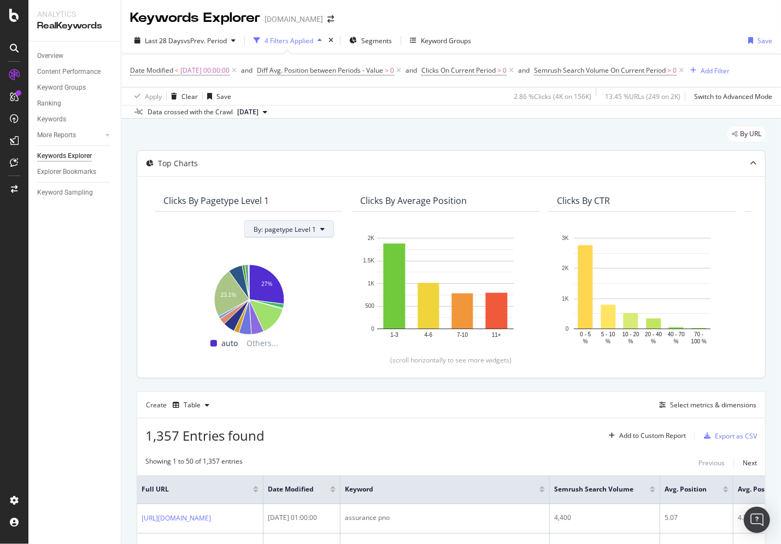 This screenshot has height=544, width=781. Describe the element at coordinates (609, 334) in the screenshot. I see `text: 5 - 10` at that location.